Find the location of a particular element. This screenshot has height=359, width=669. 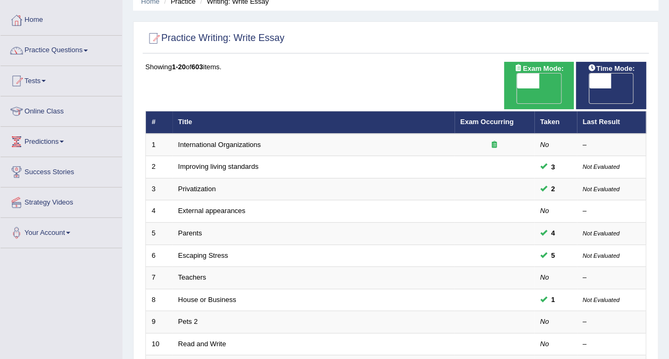

a: House or Business is located at coordinates (207, 299).